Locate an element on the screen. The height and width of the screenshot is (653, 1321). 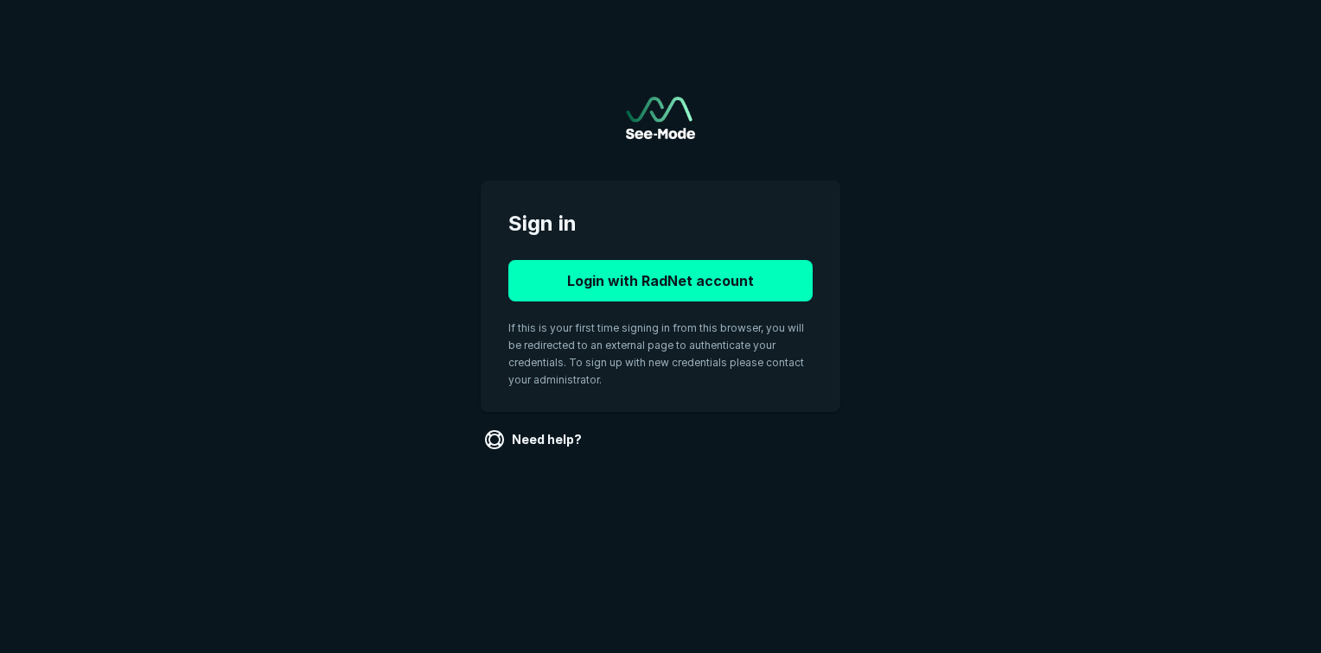
span: Sign in is located at coordinates (660, 224).